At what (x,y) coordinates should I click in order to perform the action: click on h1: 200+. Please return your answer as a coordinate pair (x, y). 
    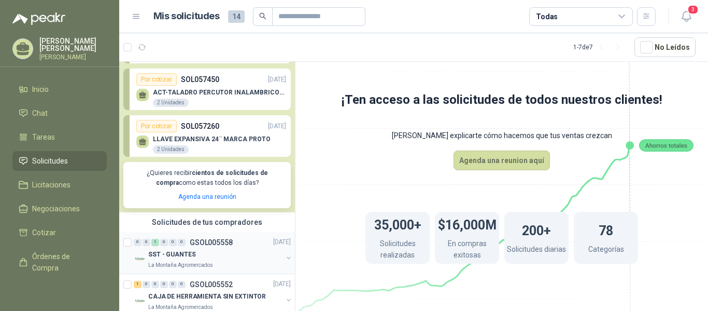
    Looking at the image, I should click on (537, 229).